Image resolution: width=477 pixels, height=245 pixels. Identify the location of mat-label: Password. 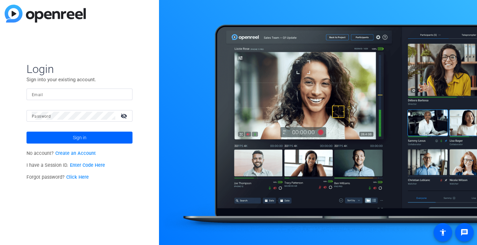
(41, 116).